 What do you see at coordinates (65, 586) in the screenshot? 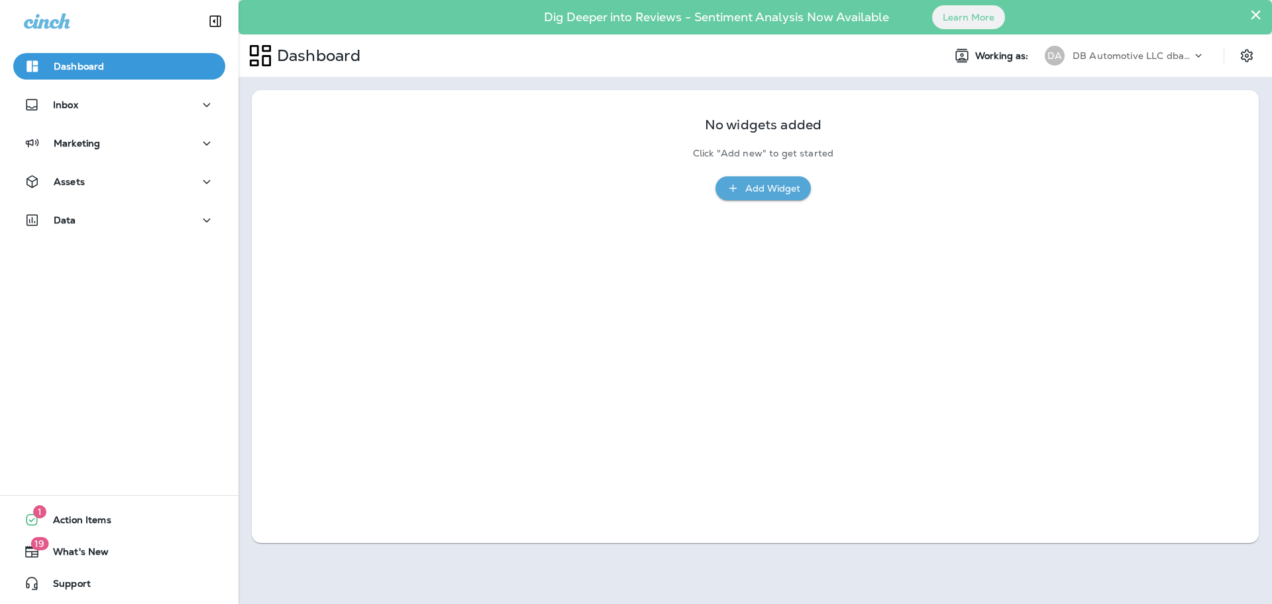
I see `span: Support` at bounding box center [65, 586].